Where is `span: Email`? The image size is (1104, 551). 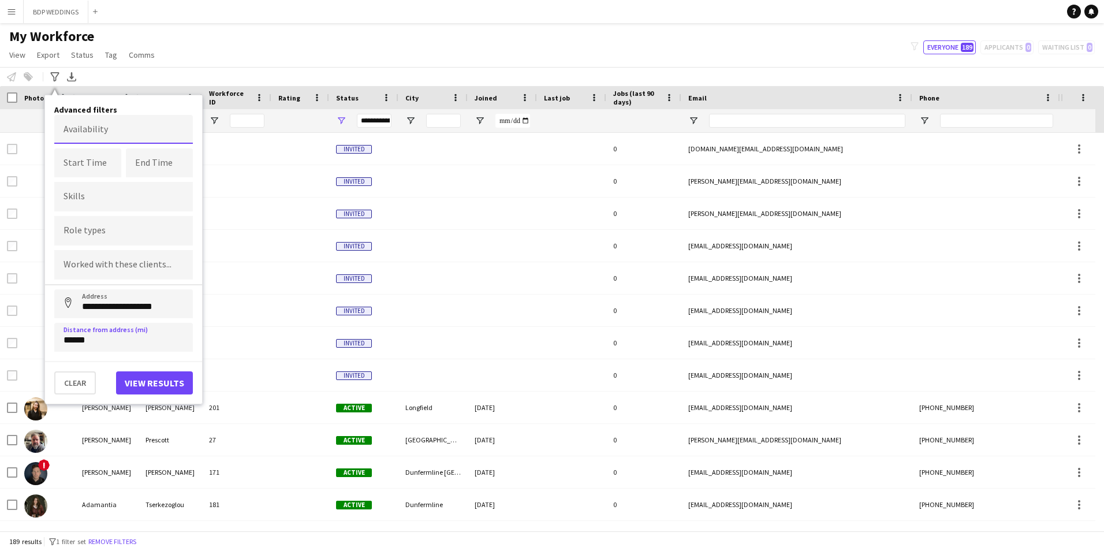
span: Email is located at coordinates (697, 98).